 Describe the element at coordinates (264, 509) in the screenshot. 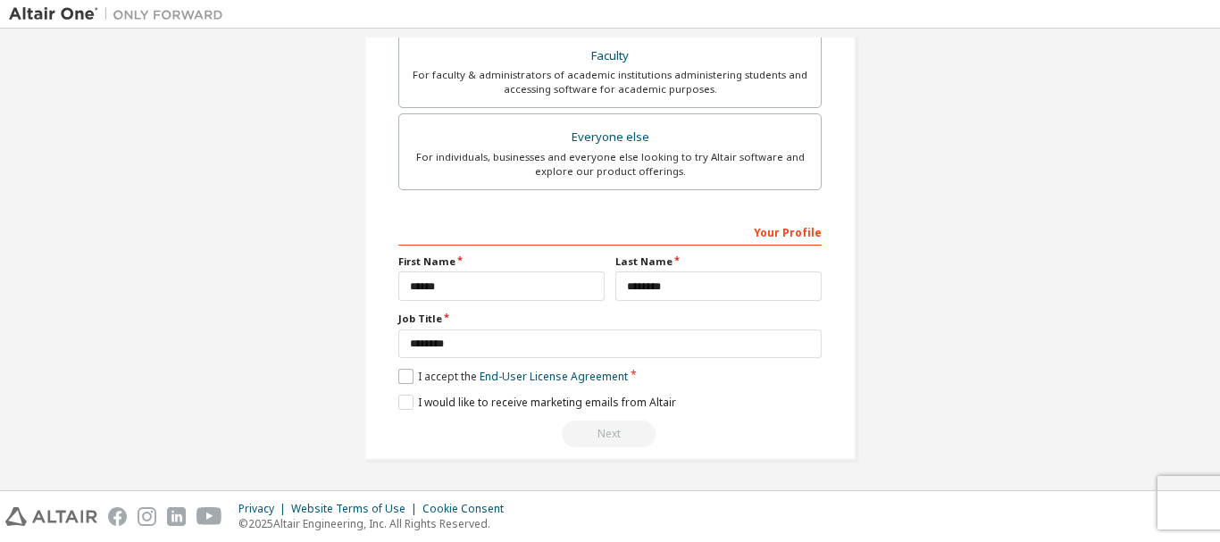

I see `div: Privacy` at that location.